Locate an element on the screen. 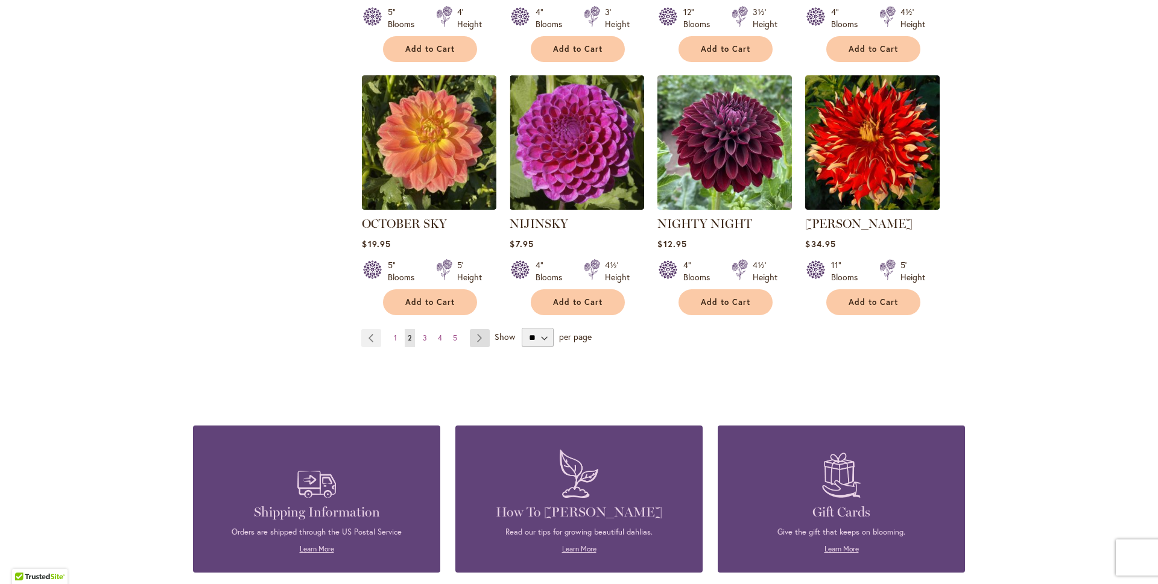 The width and height of the screenshot is (1158, 584). span: 2 is located at coordinates (410, 338).